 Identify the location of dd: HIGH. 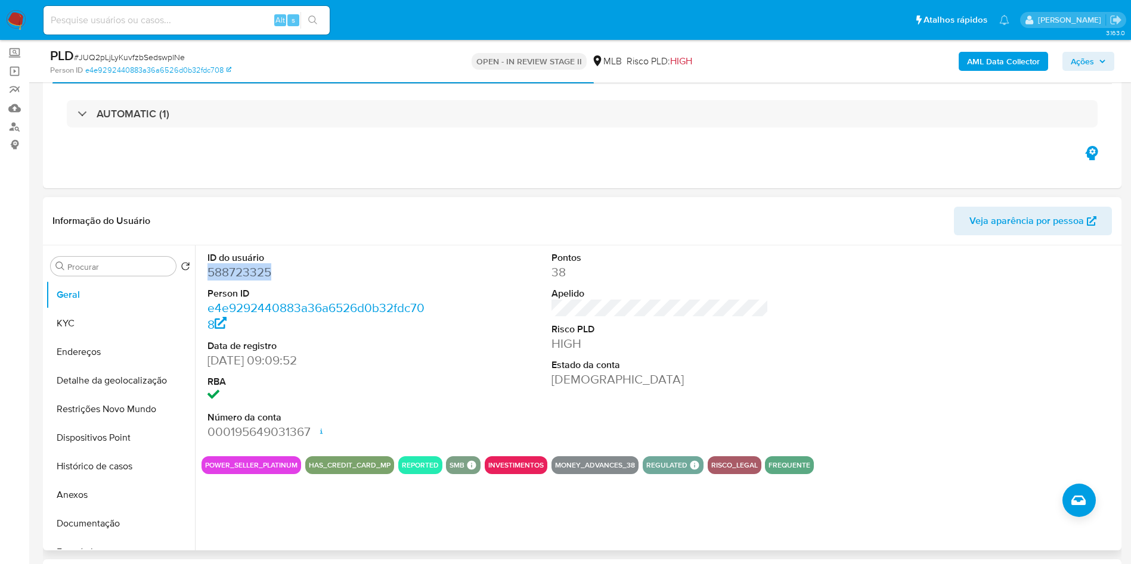
(660, 344).